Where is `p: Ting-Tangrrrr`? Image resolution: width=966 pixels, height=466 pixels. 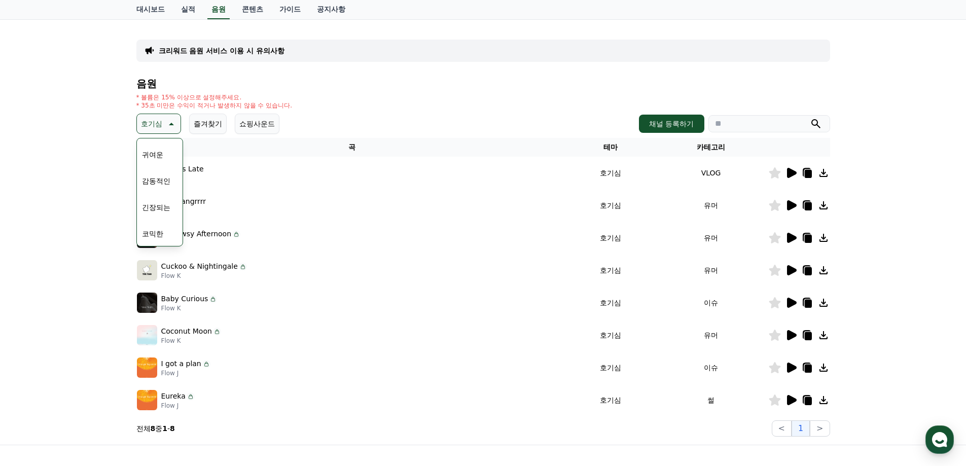 p: Ting-Tangrrrr is located at coordinates (184, 201).